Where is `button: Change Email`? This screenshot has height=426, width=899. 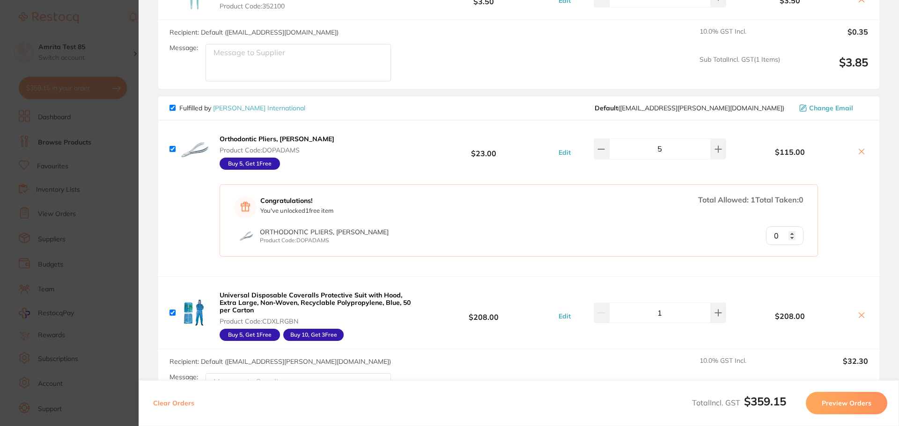
button: Change Email is located at coordinates (832, 108).